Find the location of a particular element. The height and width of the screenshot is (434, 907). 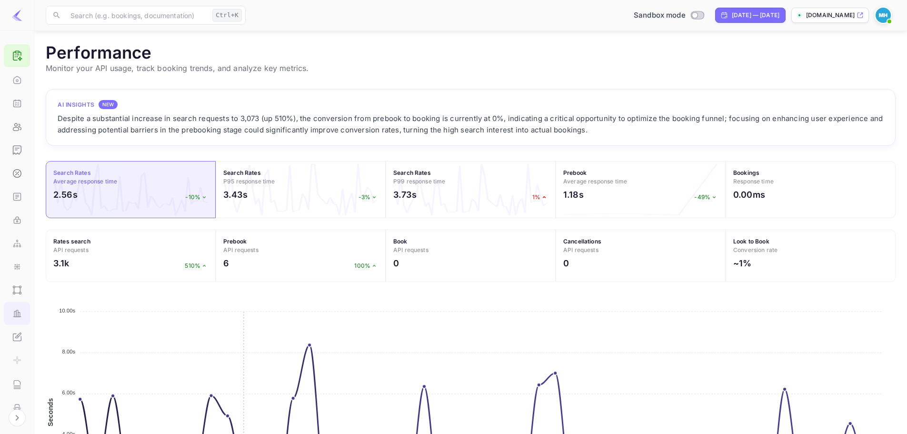

a: API docs and SDKs is located at coordinates (17, 196).